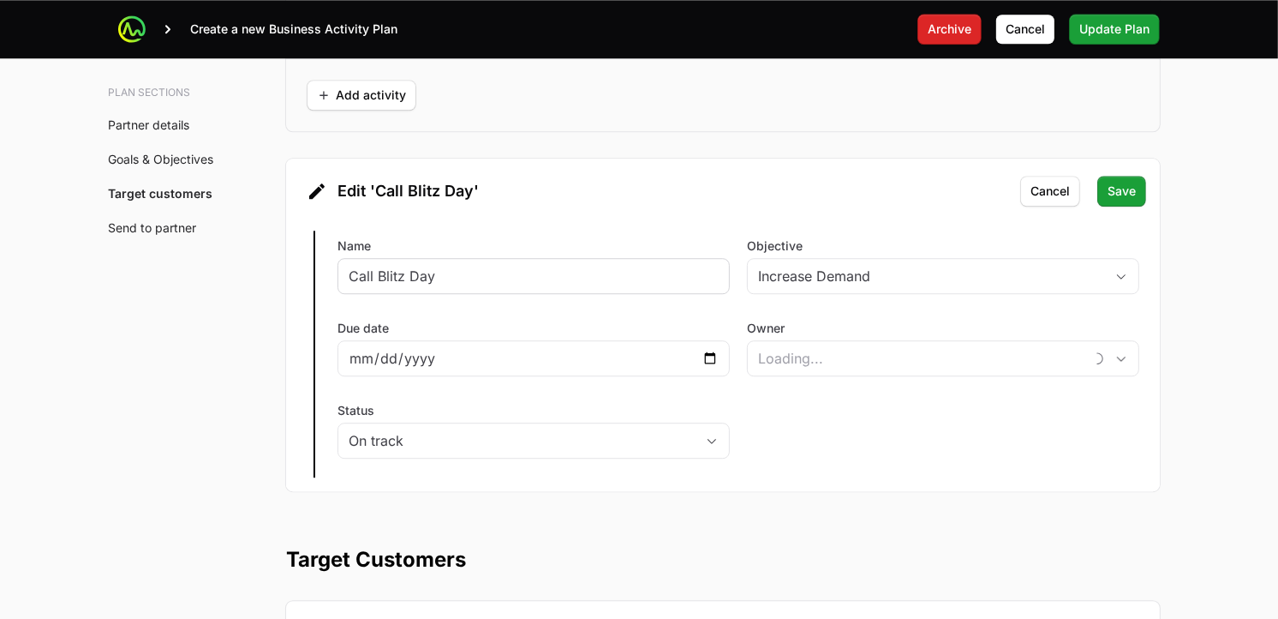  I want to click on button: Archive, so click(949, 29).